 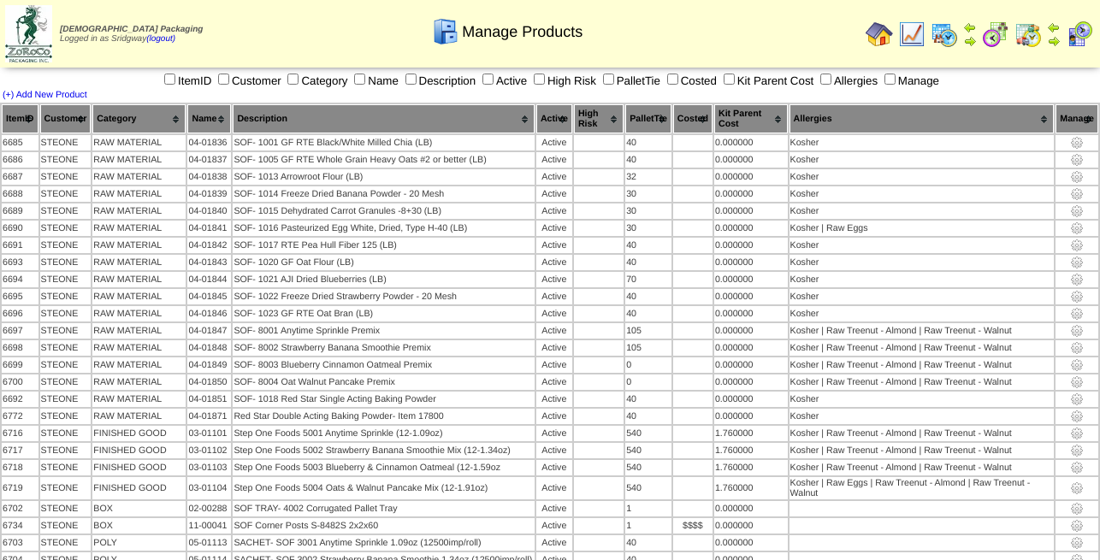 I want to click on td: 6696, so click(x=20, y=314).